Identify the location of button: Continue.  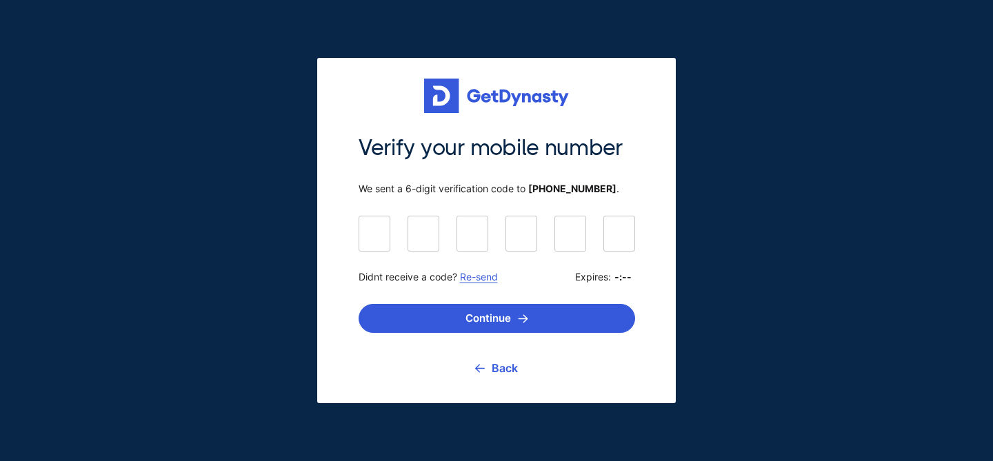
(497, 319).